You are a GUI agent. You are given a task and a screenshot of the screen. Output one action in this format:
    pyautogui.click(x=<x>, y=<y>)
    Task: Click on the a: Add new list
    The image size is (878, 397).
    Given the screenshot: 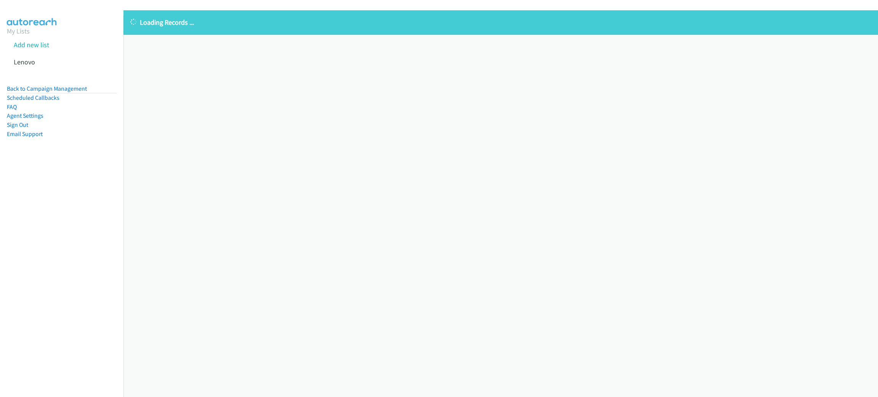 What is the action you would take?
    pyautogui.click(x=31, y=45)
    